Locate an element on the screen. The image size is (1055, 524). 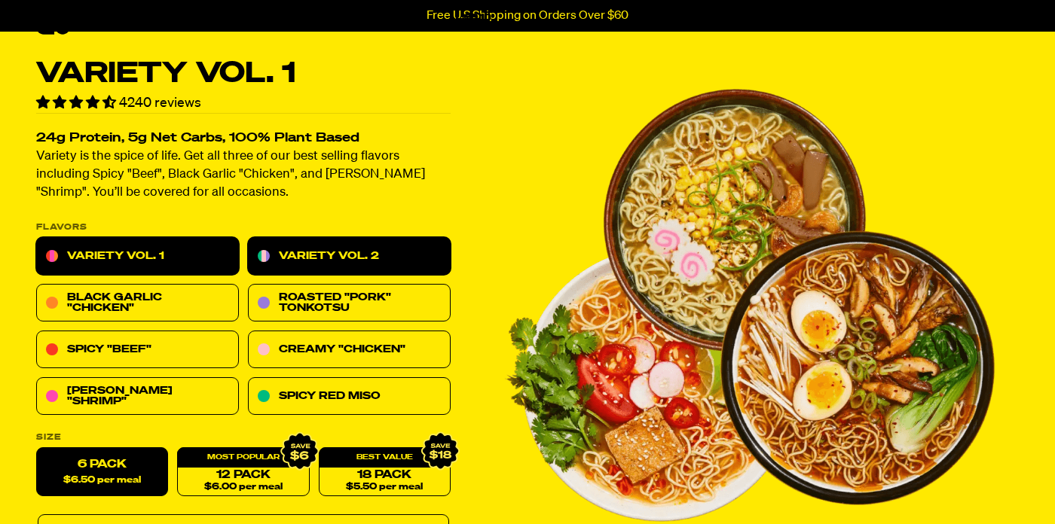
a: Subscribe & Save is located at coordinates (237, 16).